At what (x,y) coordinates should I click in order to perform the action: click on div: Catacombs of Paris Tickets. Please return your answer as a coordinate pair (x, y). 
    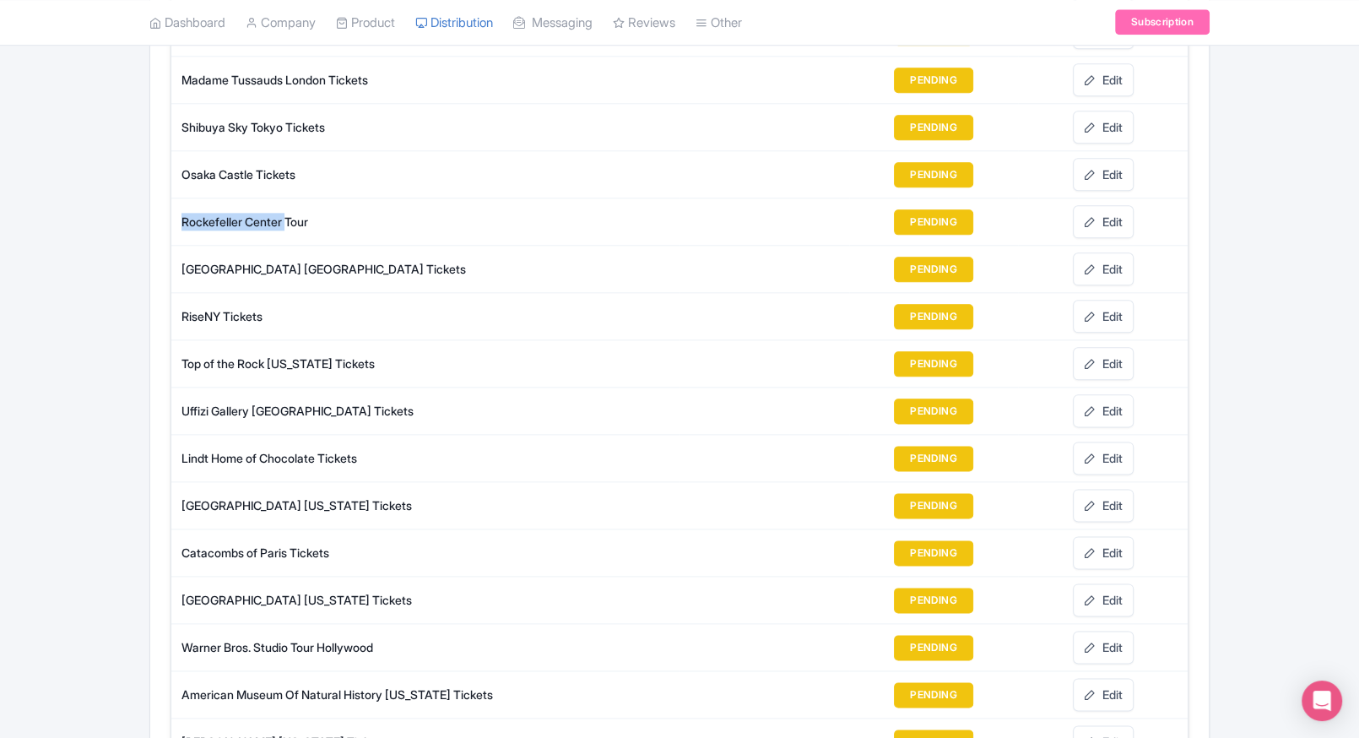
    Looking at the image, I should click on (430, 552).